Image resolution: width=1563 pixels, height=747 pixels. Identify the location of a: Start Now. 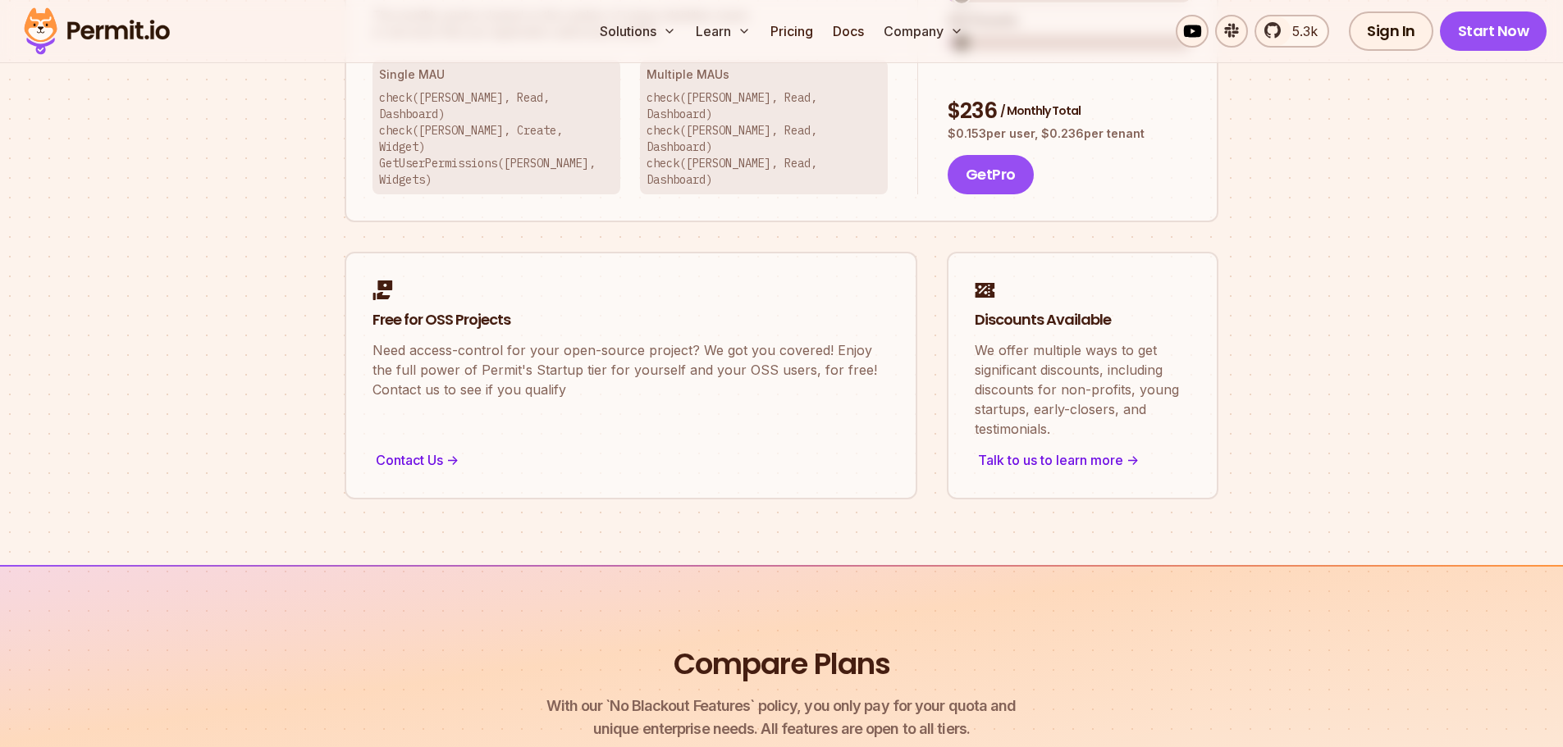
(1493, 31).